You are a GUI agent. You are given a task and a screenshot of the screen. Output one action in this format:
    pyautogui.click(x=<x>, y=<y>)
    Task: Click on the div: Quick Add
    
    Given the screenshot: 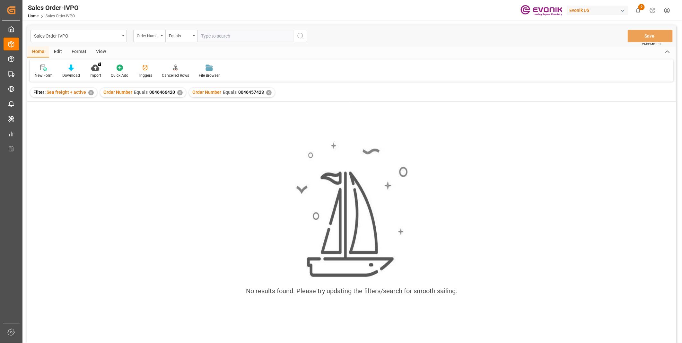 What is the action you would take?
    pyautogui.click(x=119, y=75)
    